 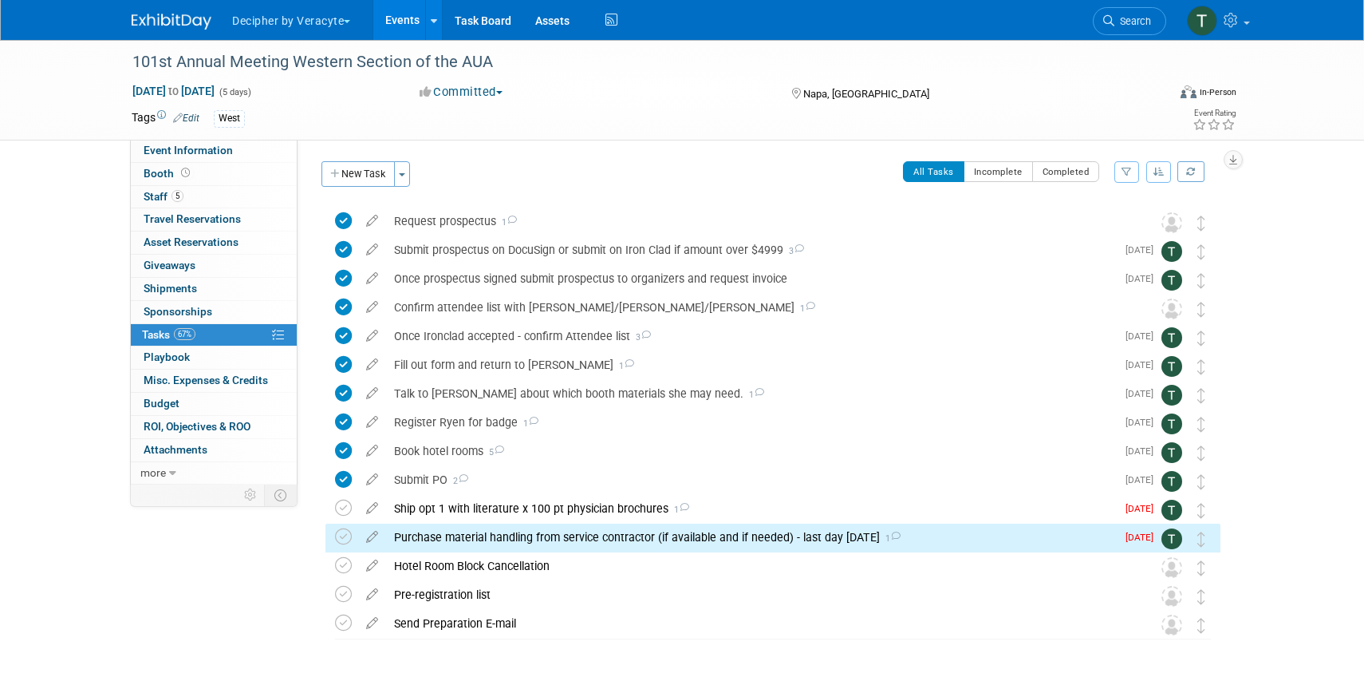 I want to click on span: Attachments, so click(x=176, y=449).